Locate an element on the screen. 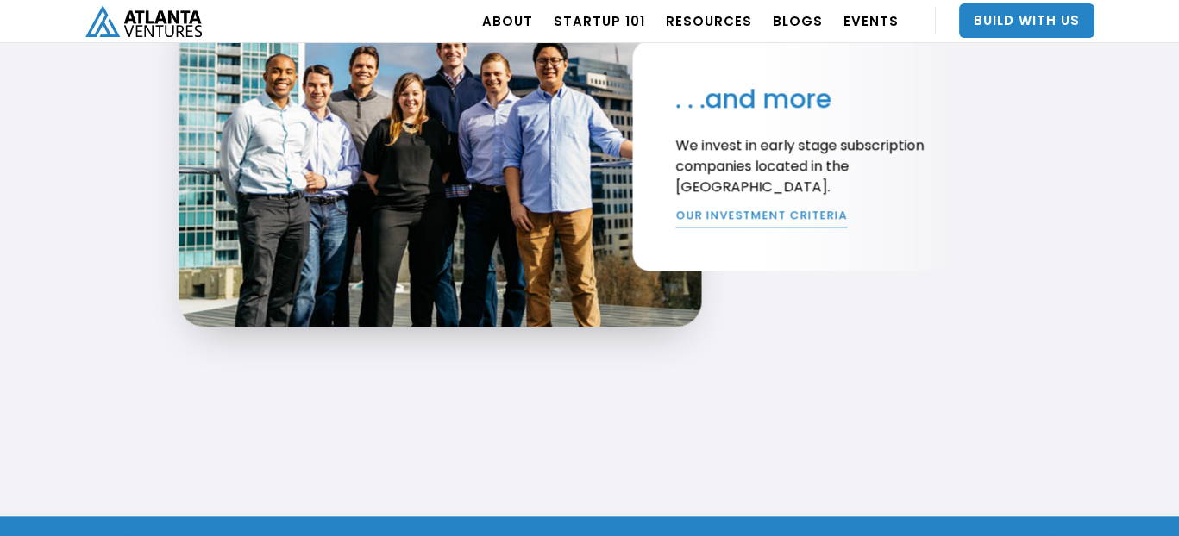 The image size is (1179, 536). a: Build With Us is located at coordinates (1026, 21).